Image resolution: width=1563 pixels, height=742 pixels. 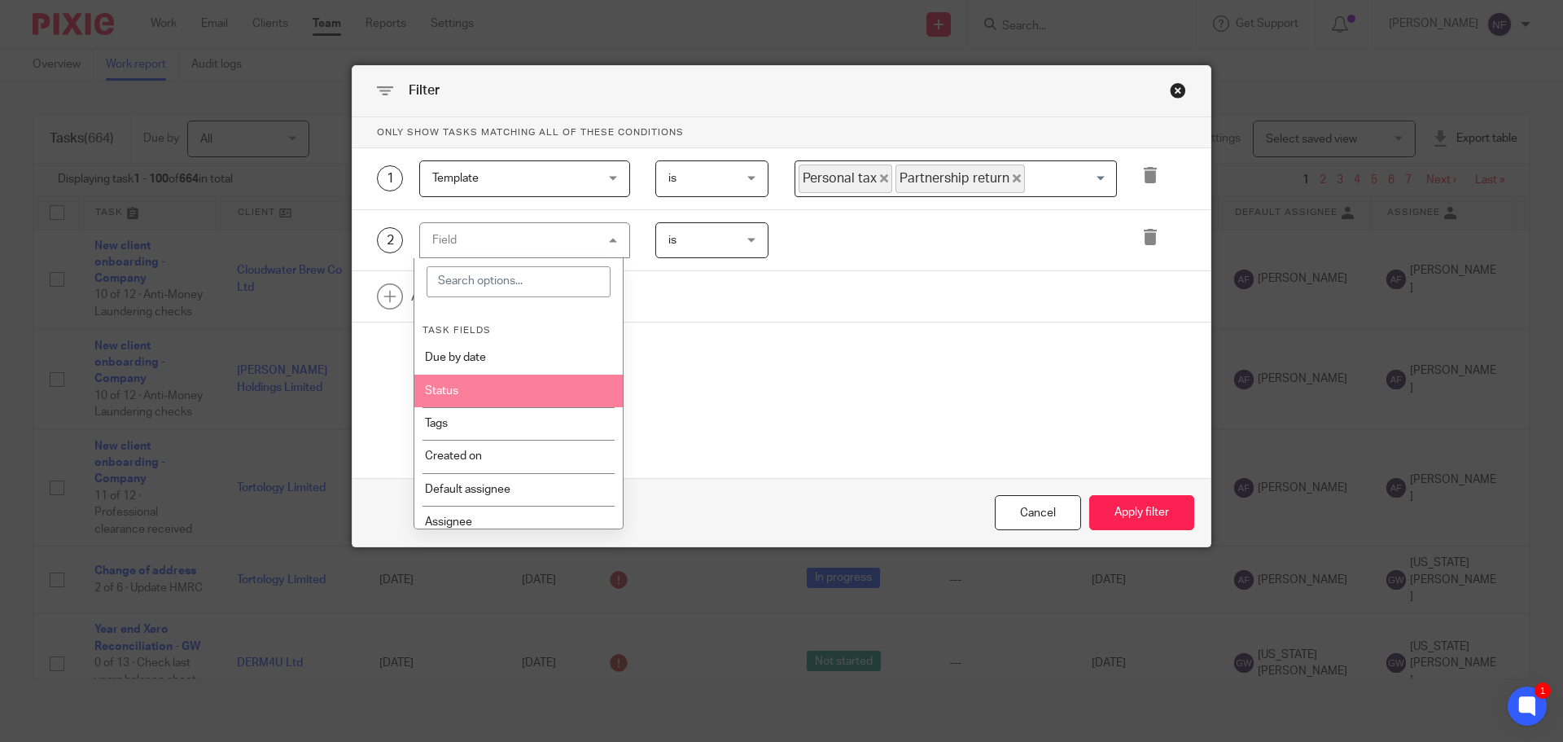 What do you see at coordinates (519, 282) in the screenshot?
I see `input: Search options...` at bounding box center [519, 282].